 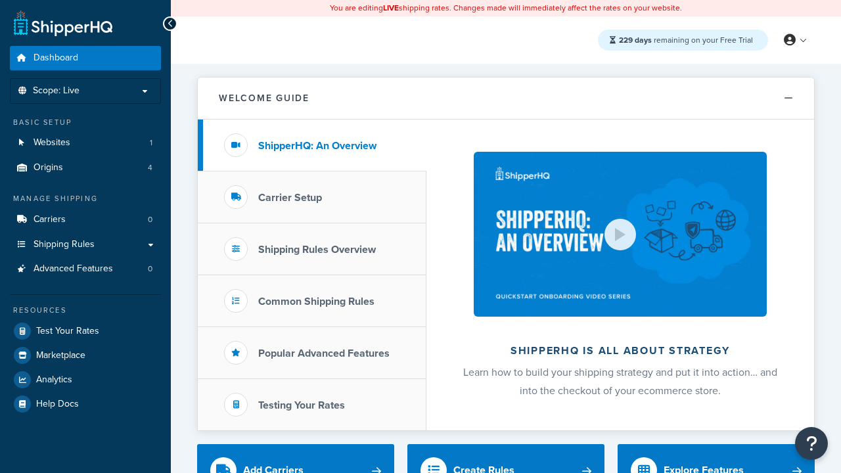 What do you see at coordinates (56, 91) in the screenshot?
I see `span: Scope: Live` at bounding box center [56, 91].